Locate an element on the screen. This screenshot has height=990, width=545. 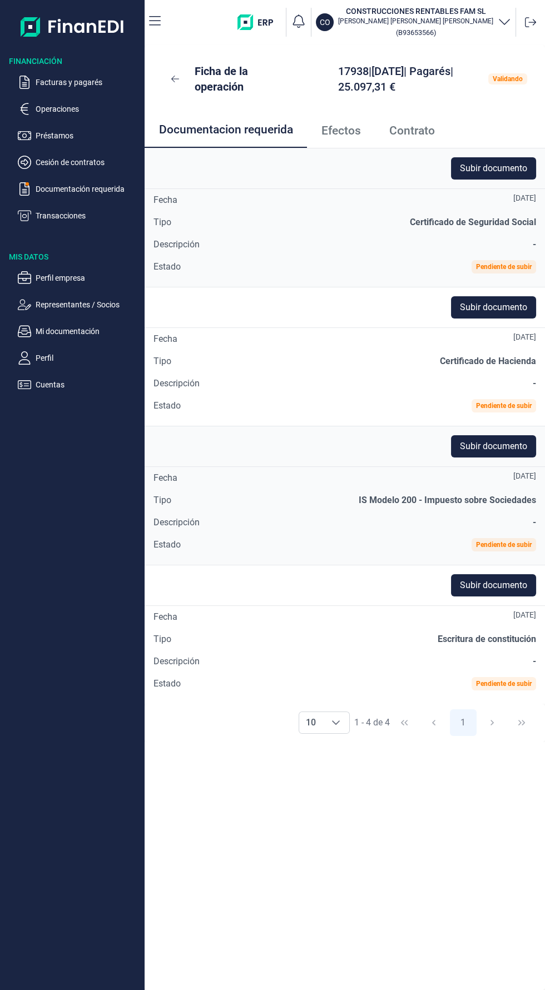
p: Operaciones is located at coordinates (88, 109).